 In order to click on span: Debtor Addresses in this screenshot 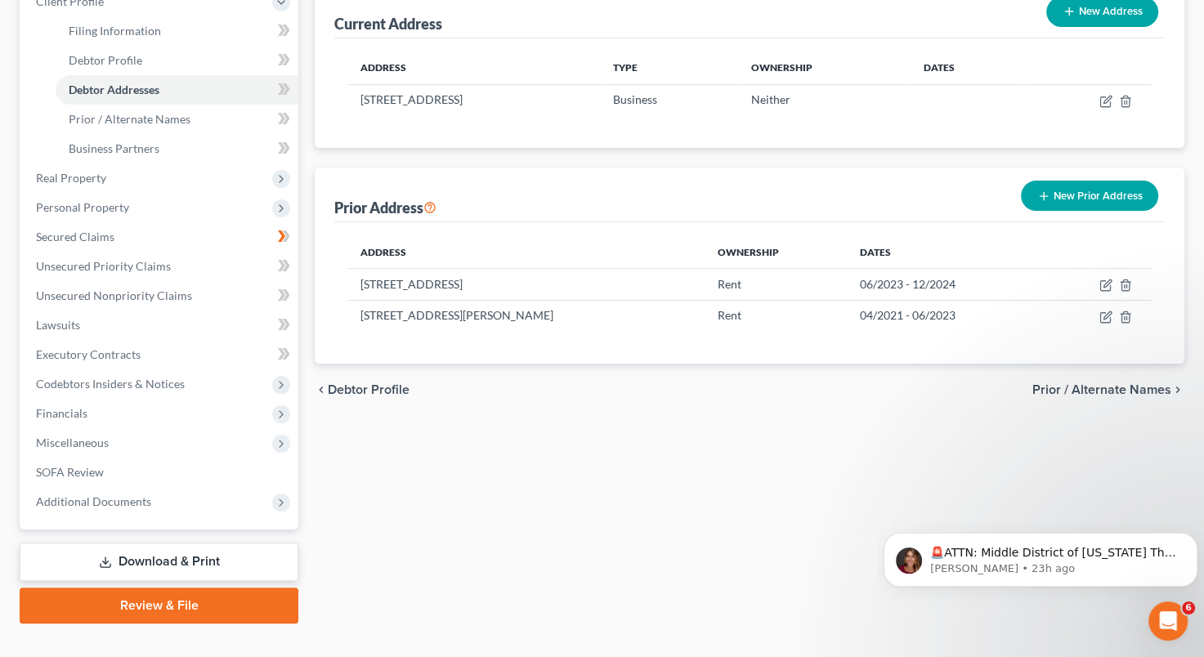, I will do `click(114, 89)`.